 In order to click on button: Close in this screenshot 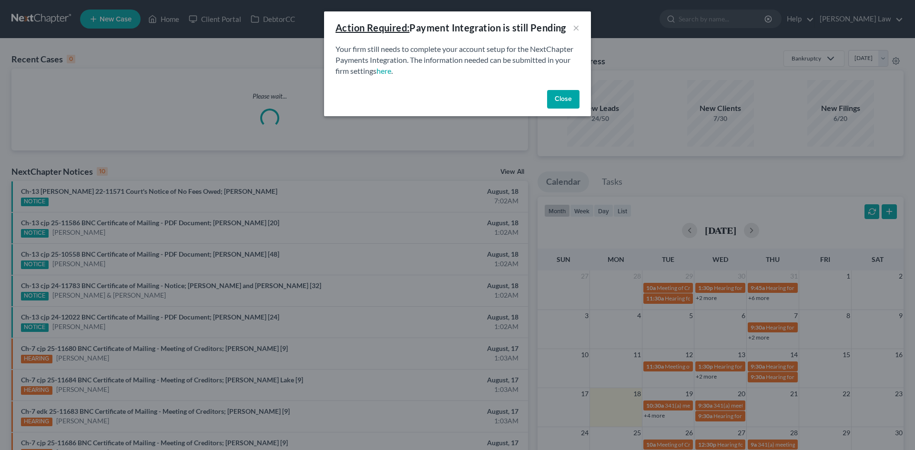, I will do `click(563, 100)`.